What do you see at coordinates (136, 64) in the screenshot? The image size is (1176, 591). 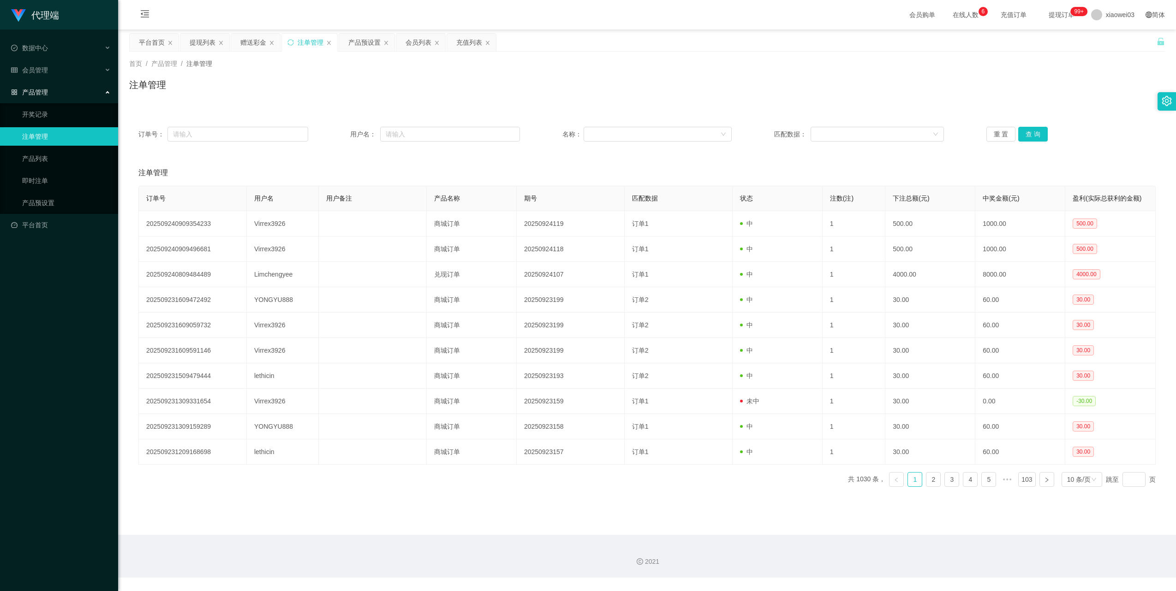 I see `span: 首页` at bounding box center [136, 64].